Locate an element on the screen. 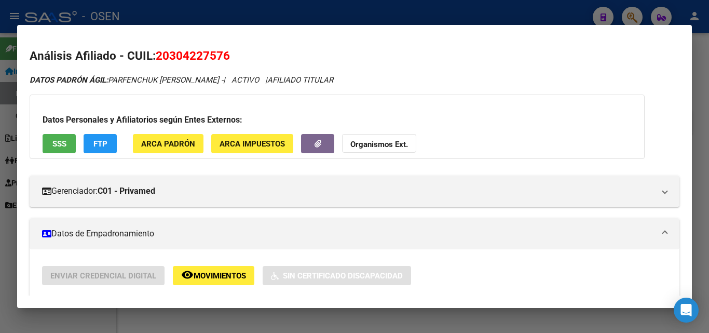 Image resolution: width=709 pixels, height=333 pixels. span: Sin Certificado Discapacidad is located at coordinates (343, 276).